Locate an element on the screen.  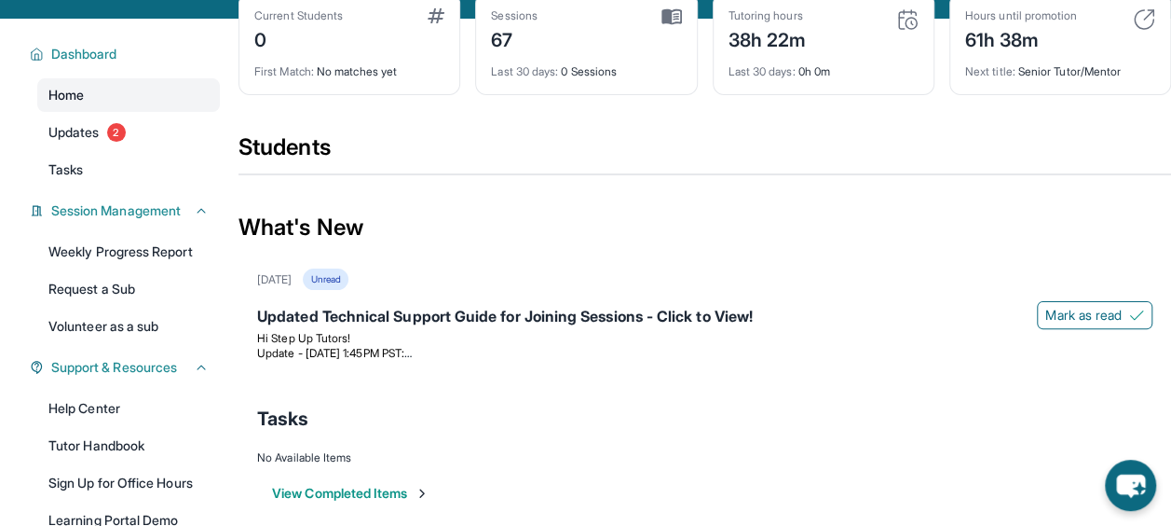
img: Mark as read is located at coordinates (1137, 315).